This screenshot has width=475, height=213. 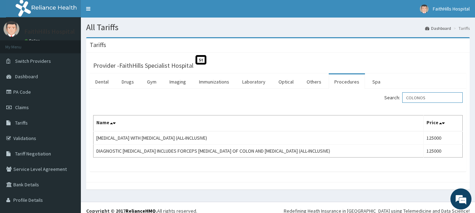 I want to click on a: Procedures, so click(x=346, y=82).